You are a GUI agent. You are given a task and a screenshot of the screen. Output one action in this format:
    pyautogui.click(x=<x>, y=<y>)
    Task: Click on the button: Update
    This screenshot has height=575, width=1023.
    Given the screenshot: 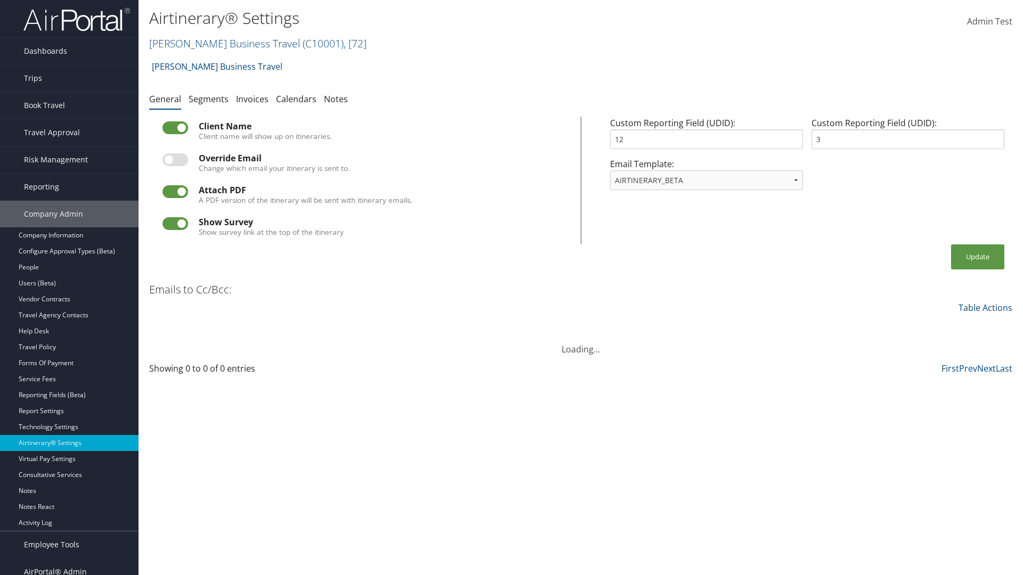 What is the action you would take?
    pyautogui.click(x=977, y=257)
    